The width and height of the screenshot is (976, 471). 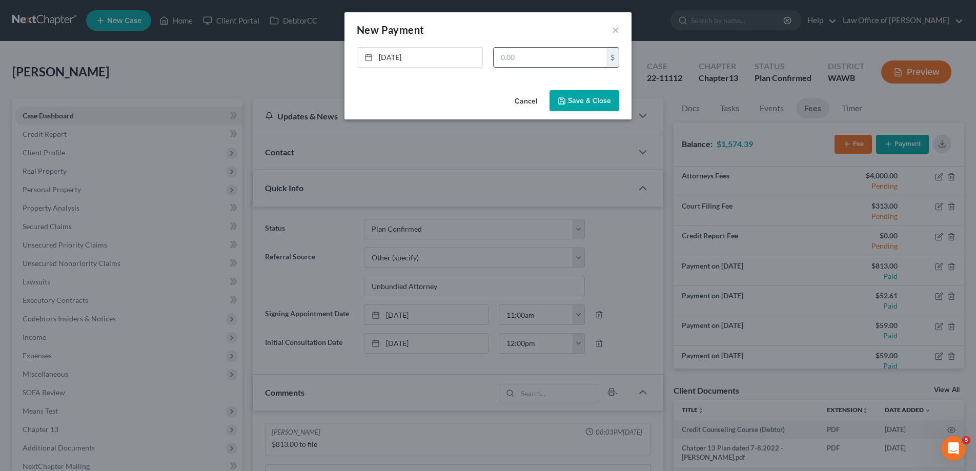 What do you see at coordinates (966, 440) in the screenshot?
I see `span: 5` at bounding box center [966, 440].